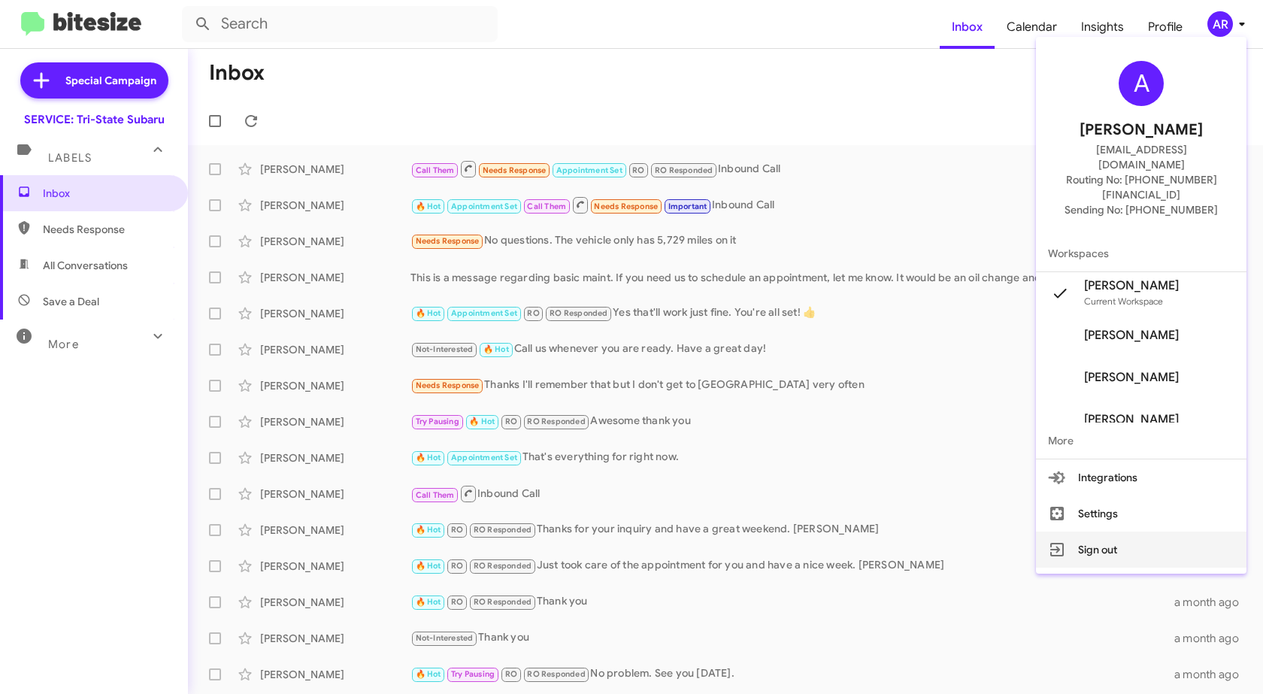 Image resolution: width=1263 pixels, height=694 pixels. What do you see at coordinates (1141, 477) in the screenshot?
I see `button: Integrations` at bounding box center [1141, 477].